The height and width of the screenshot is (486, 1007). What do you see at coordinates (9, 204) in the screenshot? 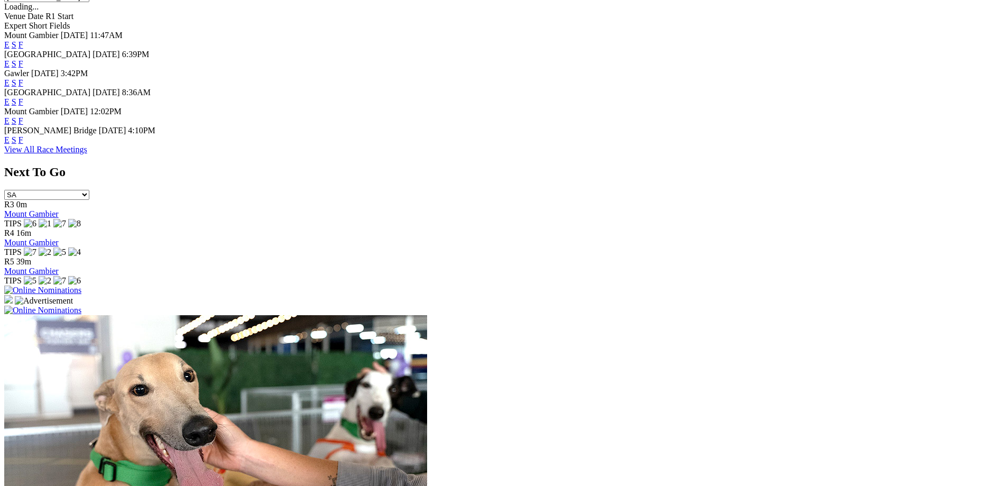
I see `span: R3` at bounding box center [9, 204].